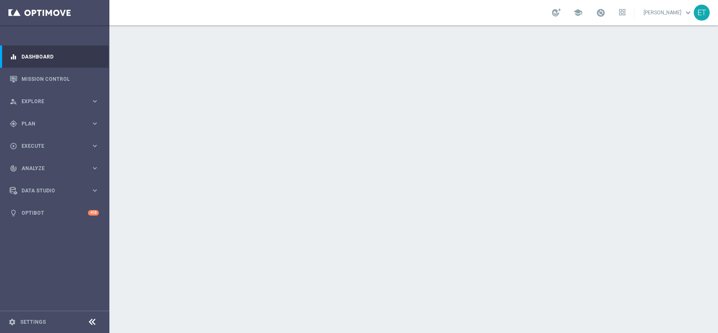 The height and width of the screenshot is (333, 718). I want to click on div: Data Studio, so click(50, 191).